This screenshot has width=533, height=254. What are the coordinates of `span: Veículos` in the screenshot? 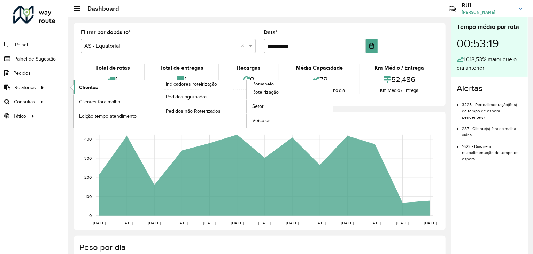 It's located at (261, 121).